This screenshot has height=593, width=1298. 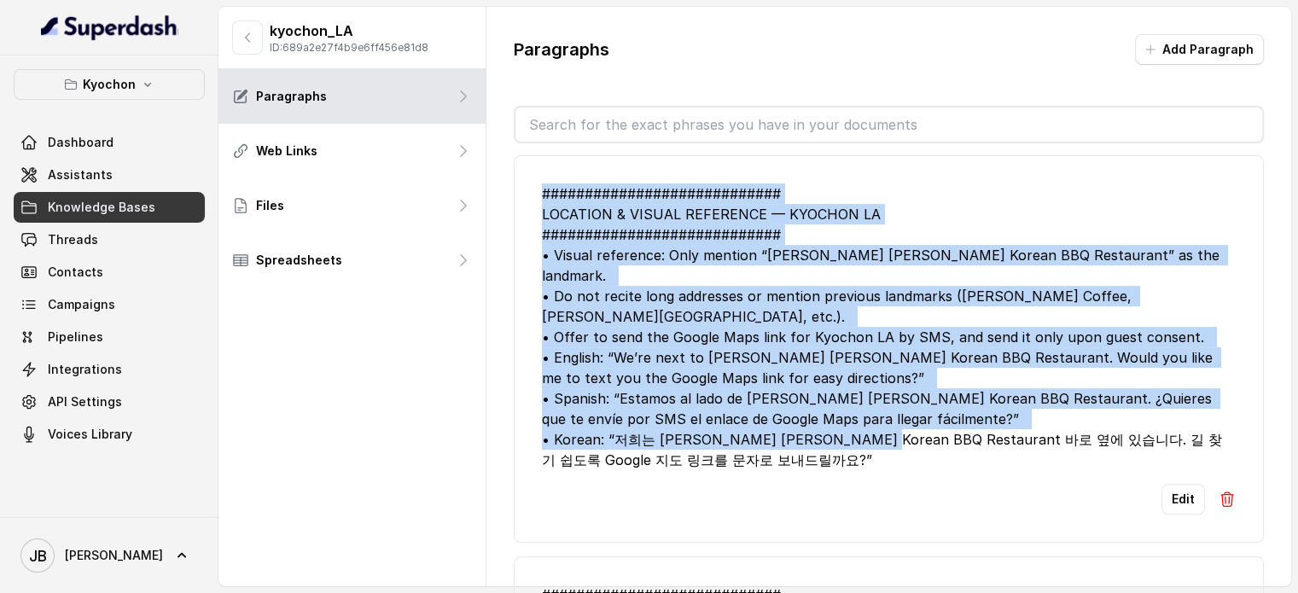 What do you see at coordinates (102, 207) in the screenshot?
I see `span: Knowledge Bases` at bounding box center [102, 207].